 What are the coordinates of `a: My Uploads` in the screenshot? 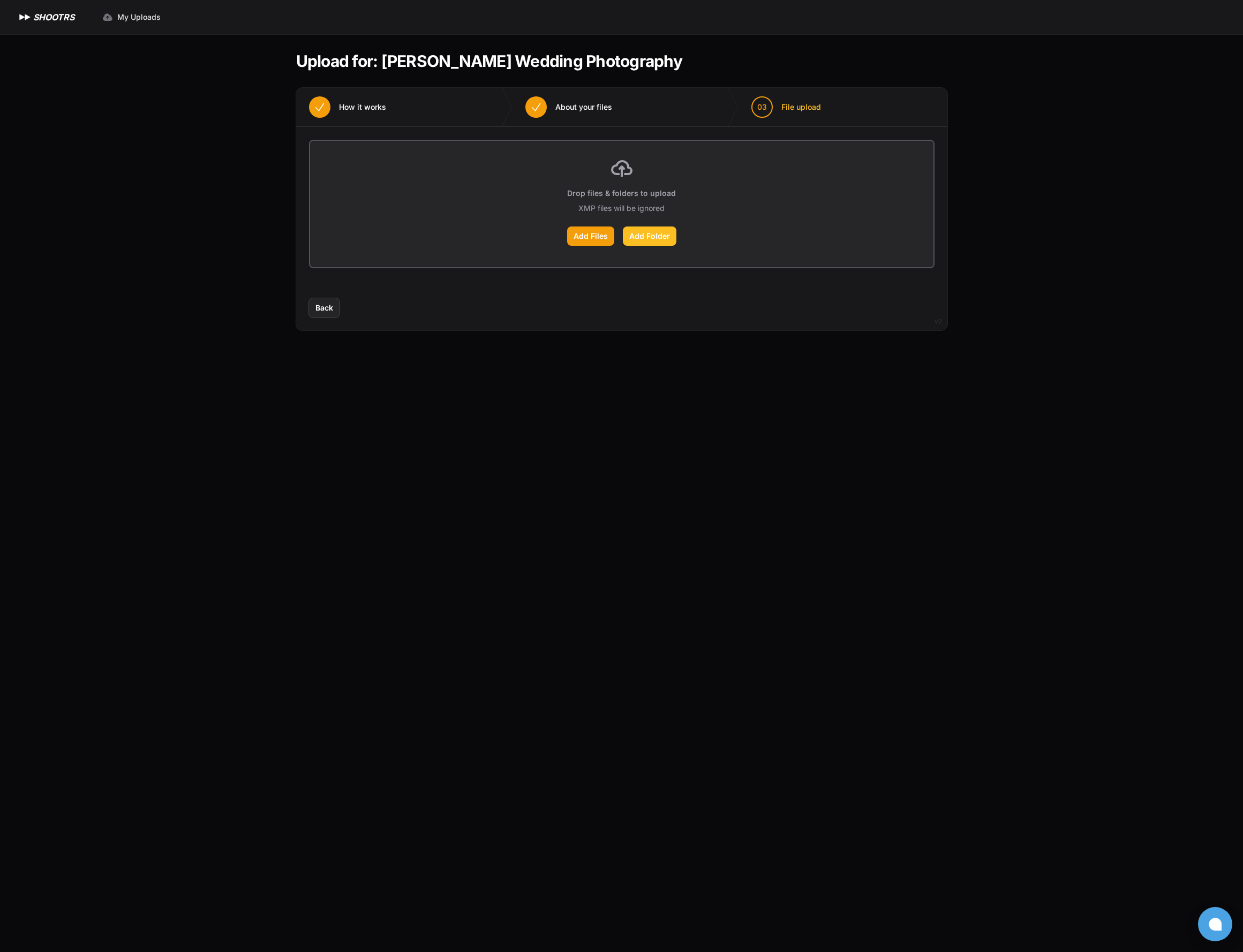 It's located at (131, 17).